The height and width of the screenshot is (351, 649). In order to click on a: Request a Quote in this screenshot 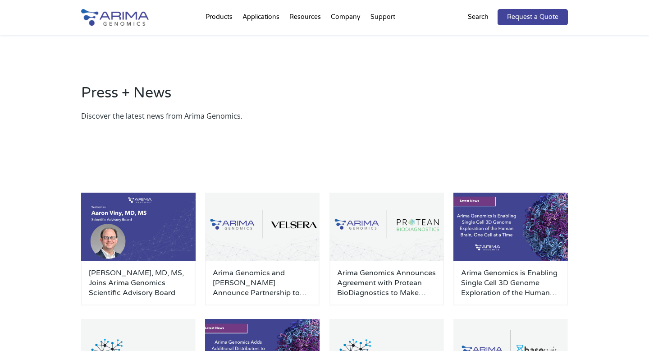, I will do `click(533, 17)`.